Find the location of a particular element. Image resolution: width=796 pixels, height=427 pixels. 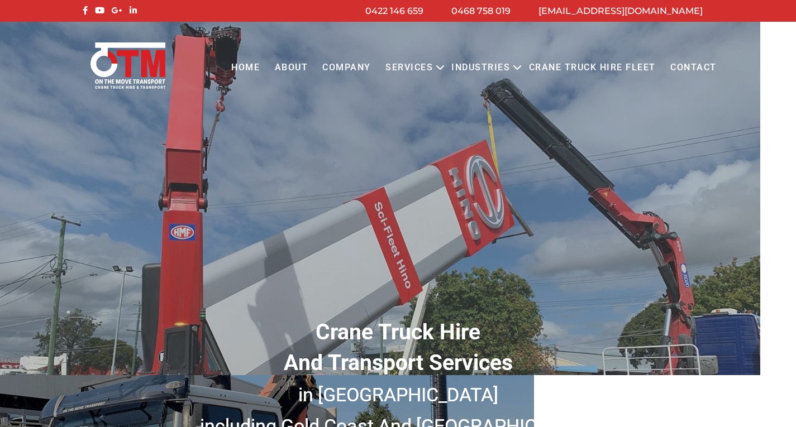

a: Home is located at coordinates (245, 68).